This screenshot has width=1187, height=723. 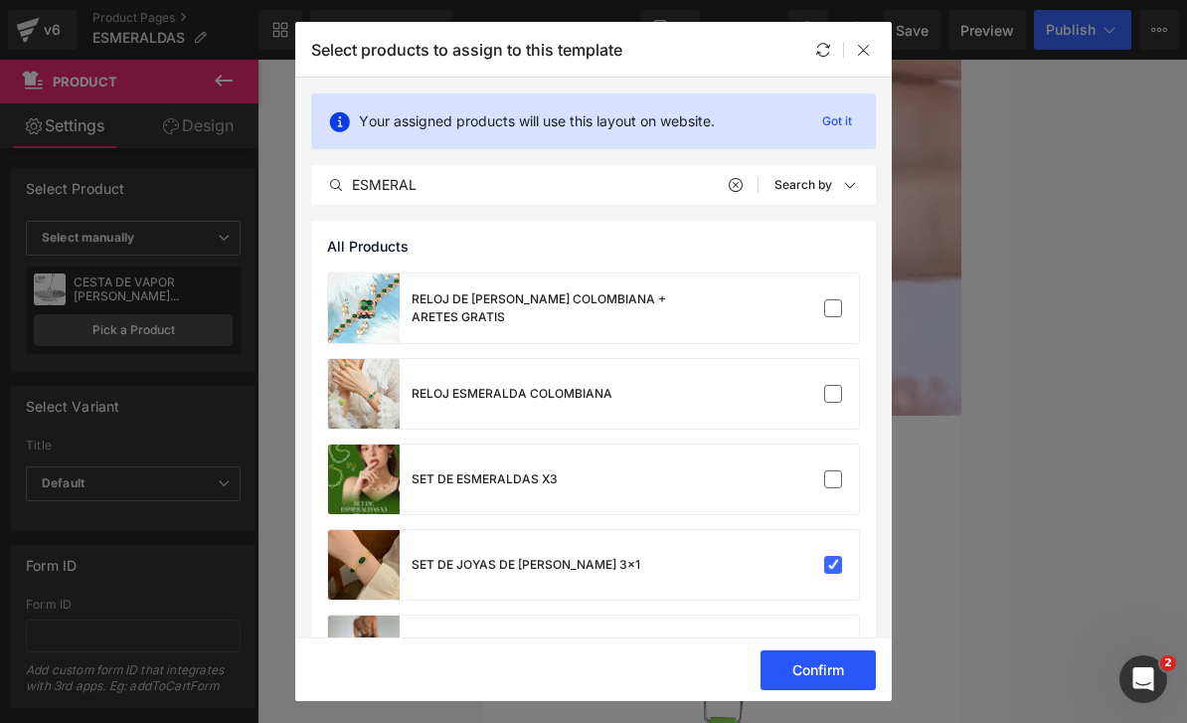 I want to click on button: Confirm, so click(x=818, y=670).